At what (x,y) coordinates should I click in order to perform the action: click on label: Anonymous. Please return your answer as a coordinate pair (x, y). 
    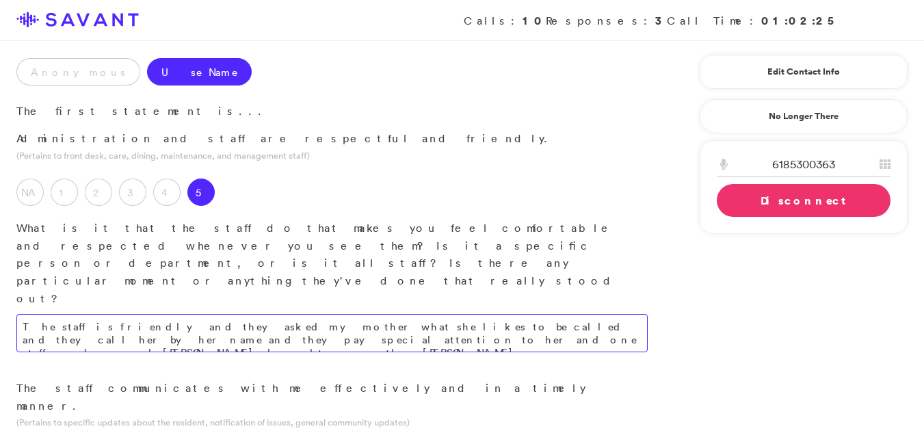
    Looking at the image, I should click on (78, 72).